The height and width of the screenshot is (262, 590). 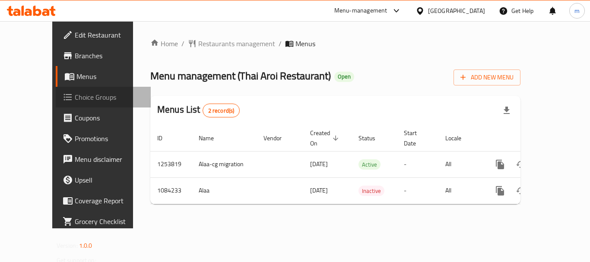 What do you see at coordinates (577, 11) in the screenshot?
I see `span: m` at bounding box center [577, 11].